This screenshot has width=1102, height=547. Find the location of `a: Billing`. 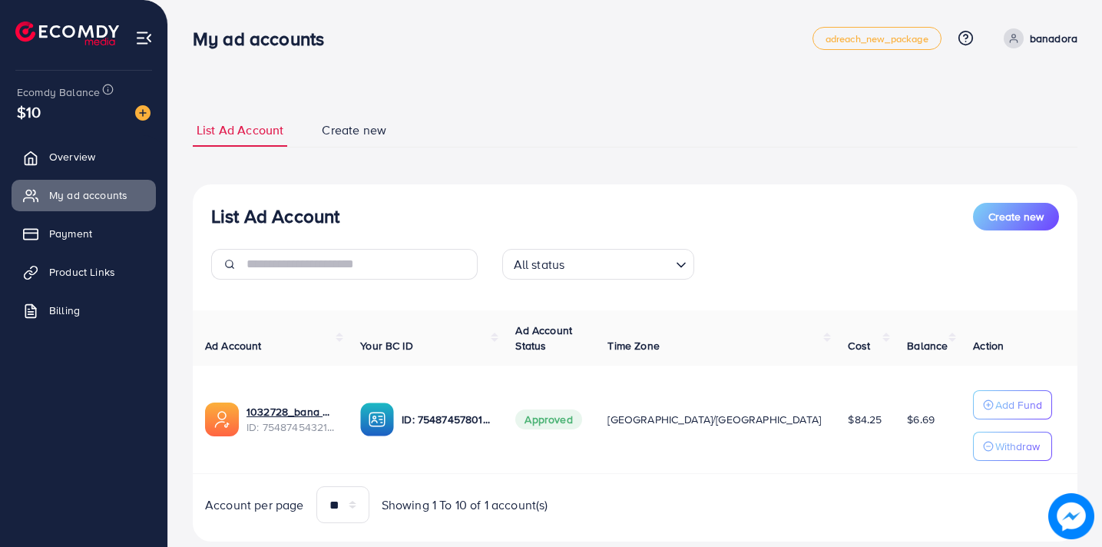

a: Billing is located at coordinates (84, 310).